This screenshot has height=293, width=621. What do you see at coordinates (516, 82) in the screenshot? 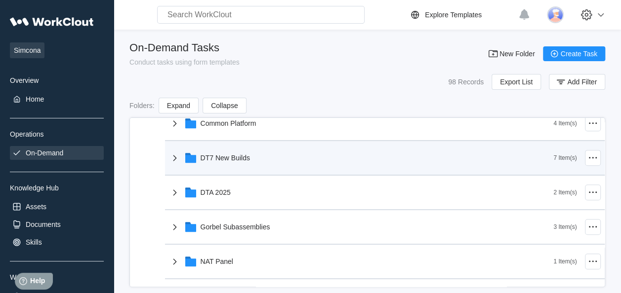
I see `button: Export List` at bounding box center [516, 82].